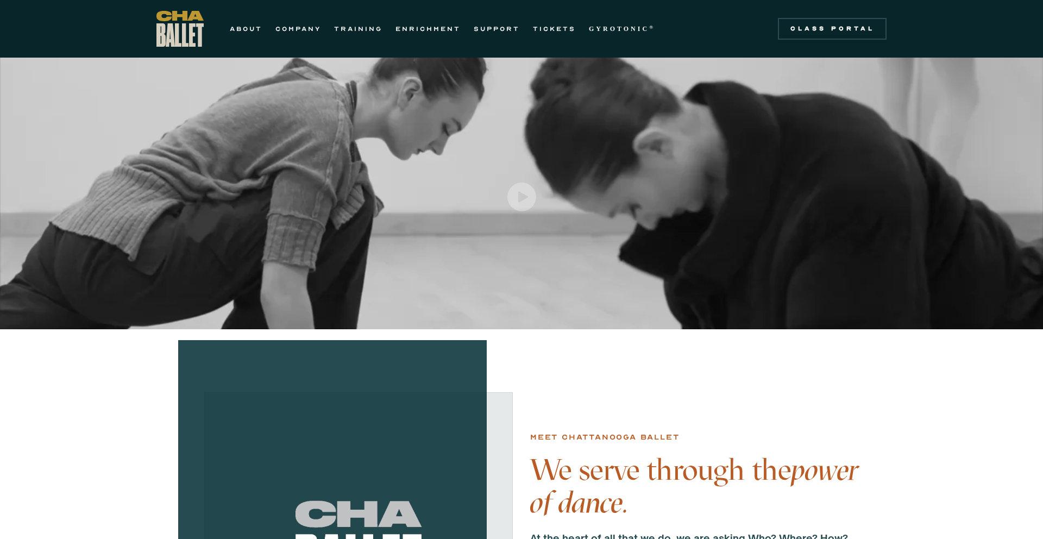 The image size is (1043, 539). What do you see at coordinates (695, 486) in the screenshot?
I see `em: power of dance.` at bounding box center [695, 486].